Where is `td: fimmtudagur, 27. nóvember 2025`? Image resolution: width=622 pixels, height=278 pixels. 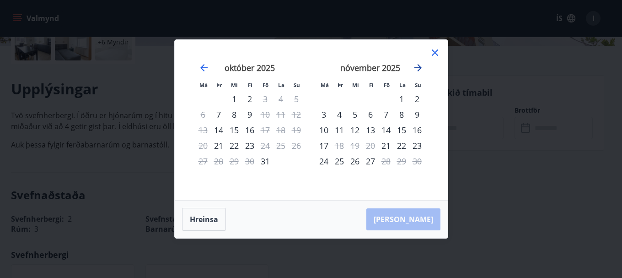
td: fimmtudagur, 27. nóvember 2025 is located at coordinates (371, 161).